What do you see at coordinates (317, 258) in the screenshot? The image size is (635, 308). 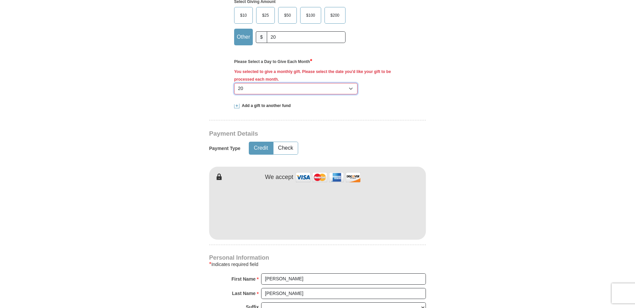 I see `h4: Personal Information` at bounding box center [317, 258].